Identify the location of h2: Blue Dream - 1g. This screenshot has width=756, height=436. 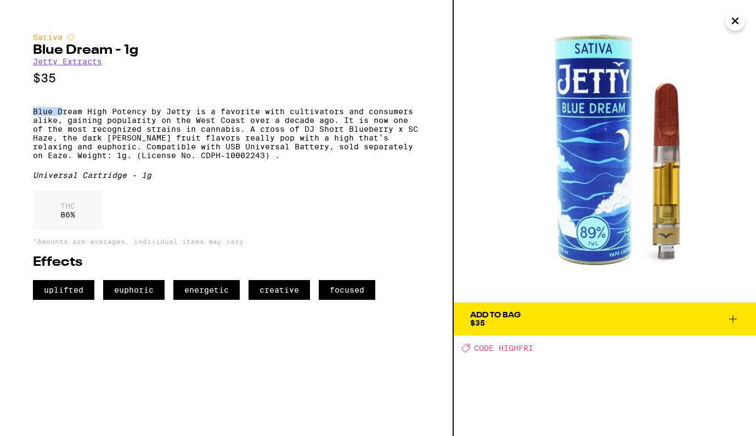
(226, 50).